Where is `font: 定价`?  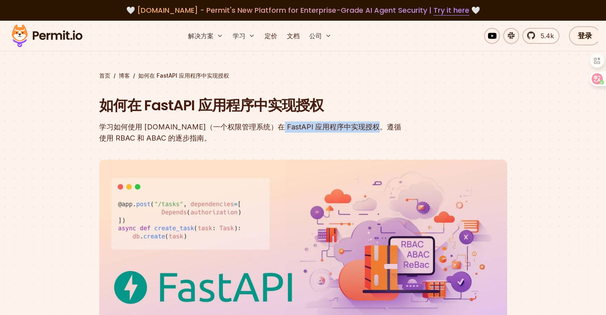 font: 定价 is located at coordinates (271, 36).